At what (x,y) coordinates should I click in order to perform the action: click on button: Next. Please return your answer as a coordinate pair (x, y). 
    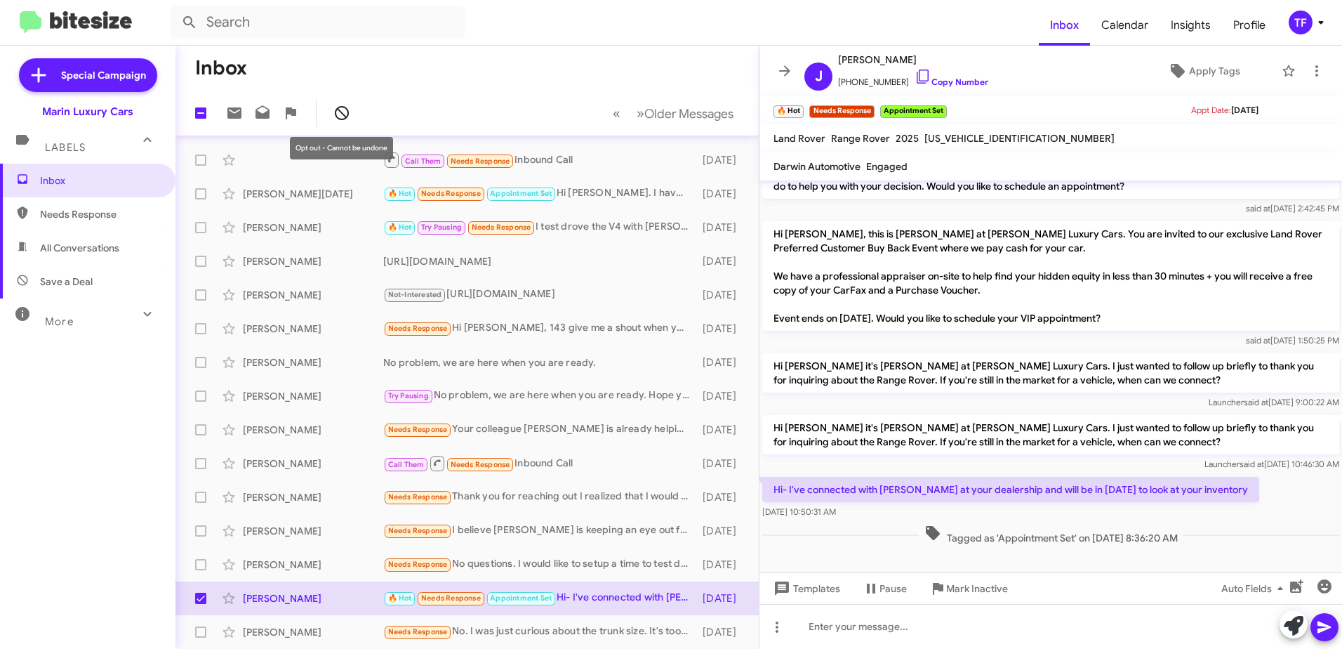
    Looking at the image, I should click on (685, 113).